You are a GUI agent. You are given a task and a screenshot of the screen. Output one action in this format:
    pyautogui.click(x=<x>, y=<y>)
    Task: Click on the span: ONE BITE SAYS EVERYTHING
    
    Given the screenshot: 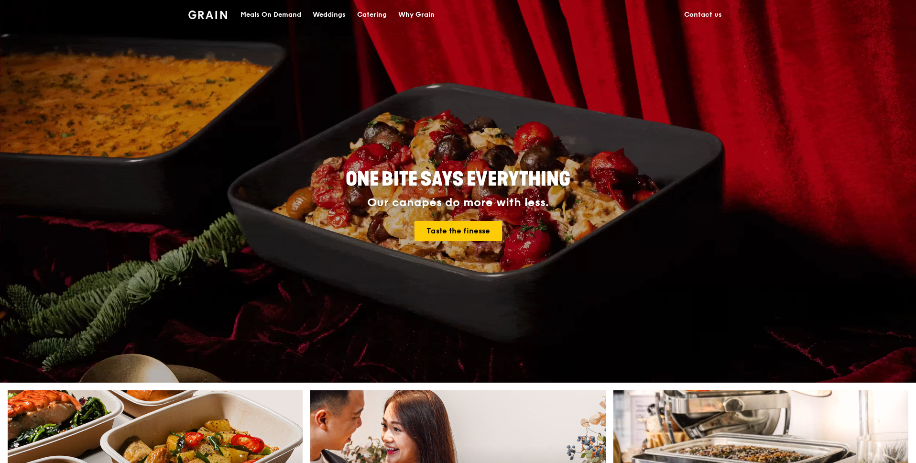 What is the action you would take?
    pyautogui.click(x=458, y=179)
    